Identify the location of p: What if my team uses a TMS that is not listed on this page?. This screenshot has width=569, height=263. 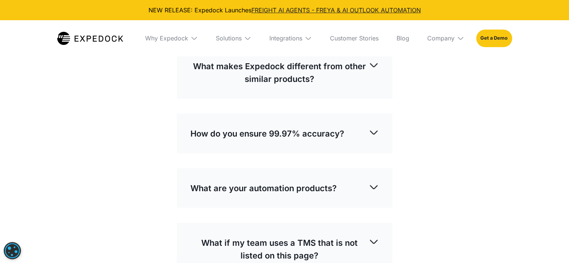
(279, 249).